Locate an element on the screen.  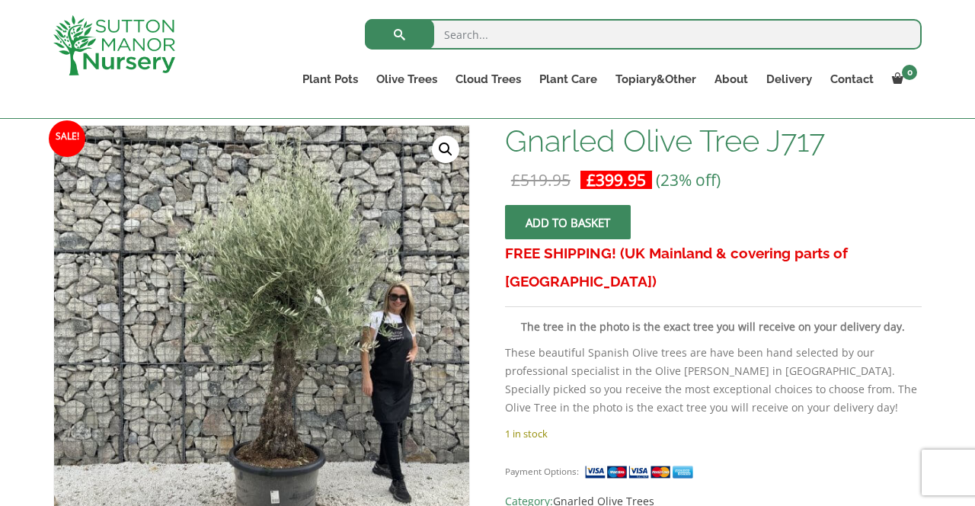
img: payment supported is located at coordinates (641, 471).